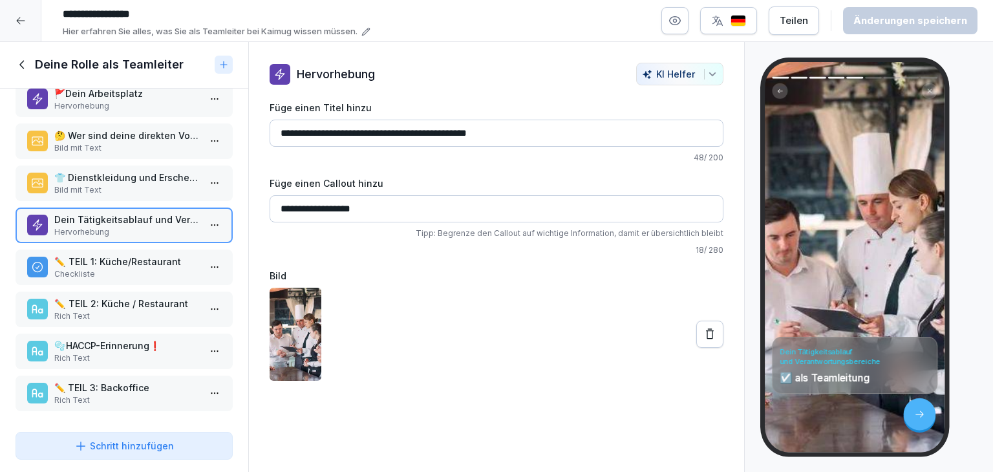 This screenshot has width=993, height=472. Describe the element at coordinates (679, 74) in the screenshot. I see `div: KI Helfer` at that location.